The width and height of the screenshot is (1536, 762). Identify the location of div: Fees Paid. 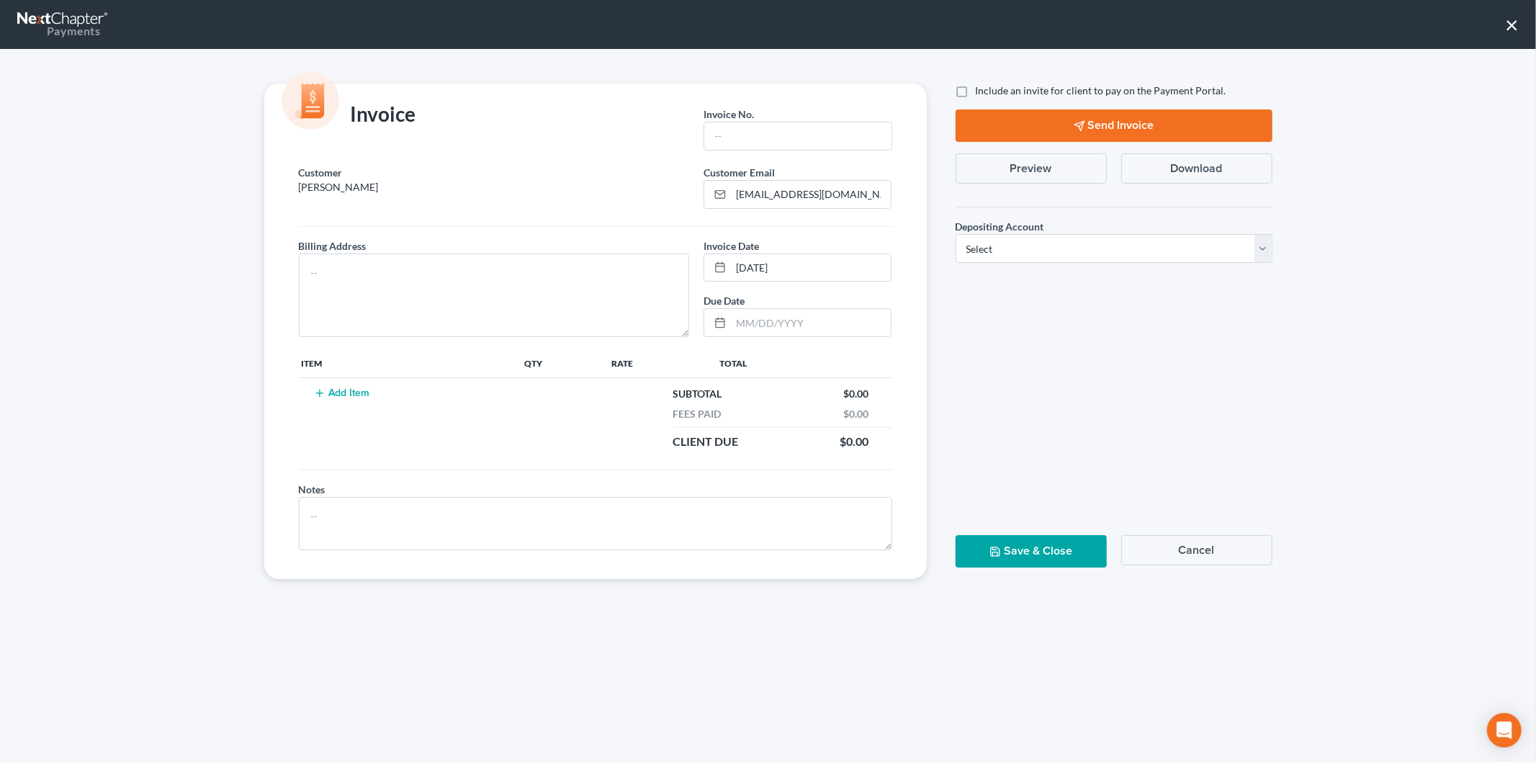
(697, 414).